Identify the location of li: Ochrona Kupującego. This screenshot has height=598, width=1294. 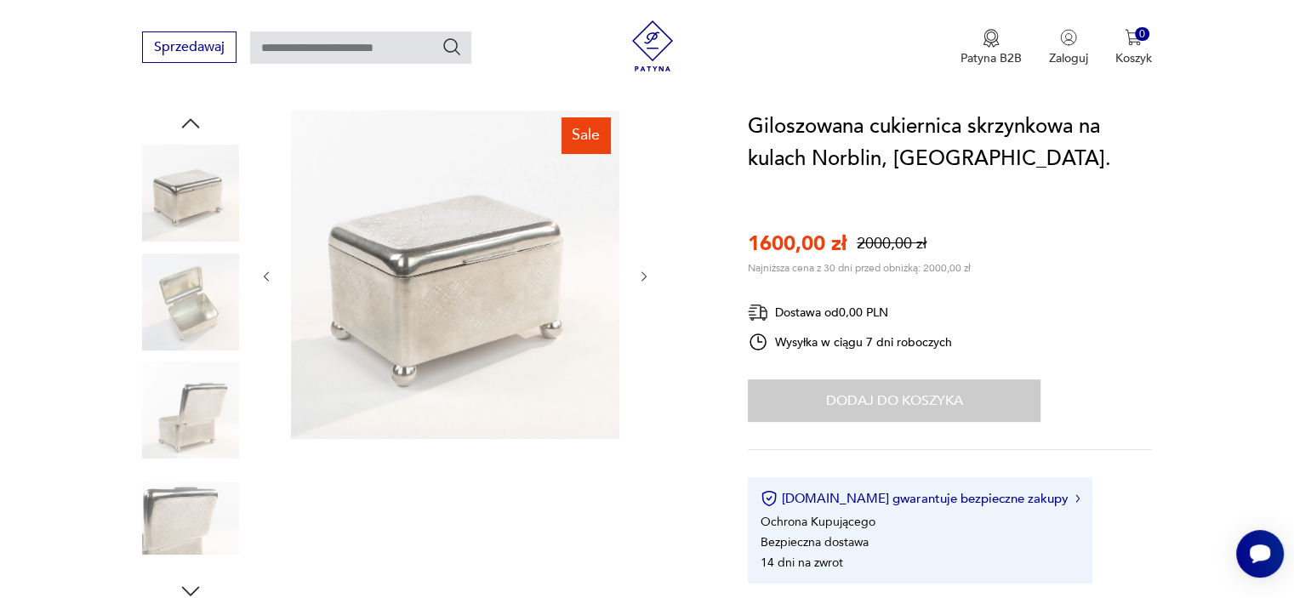
(817, 521).